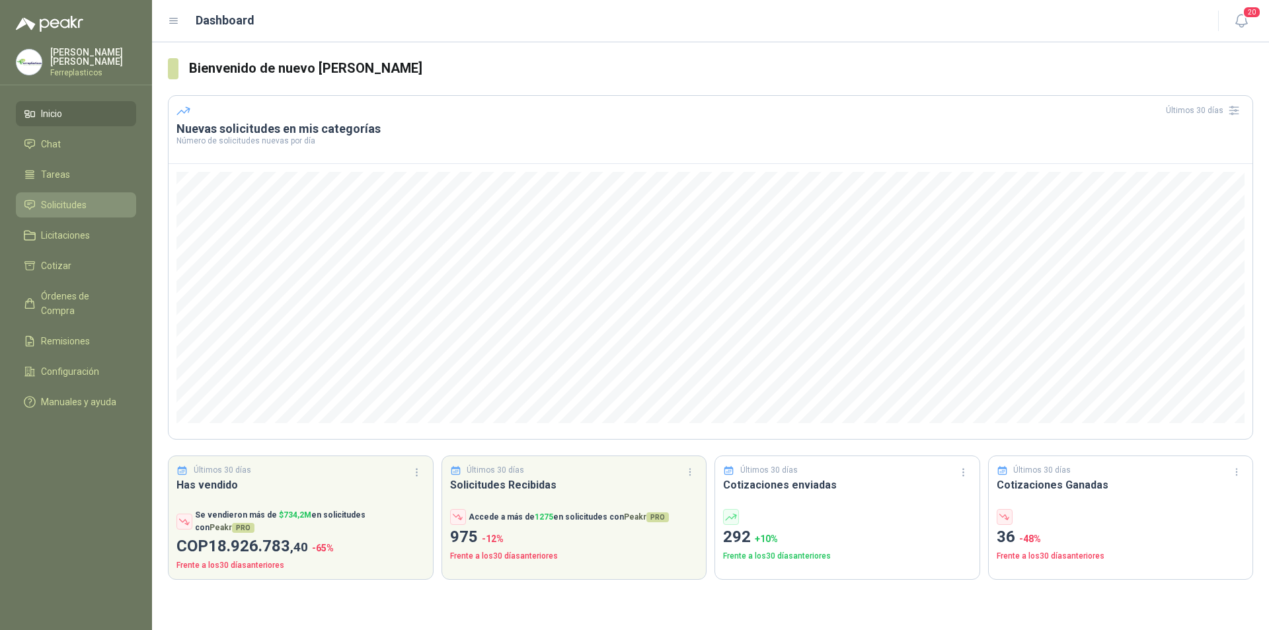 Image resolution: width=1269 pixels, height=630 pixels. Describe the element at coordinates (76, 205) in the screenshot. I see `a: Solicitudes` at that location.